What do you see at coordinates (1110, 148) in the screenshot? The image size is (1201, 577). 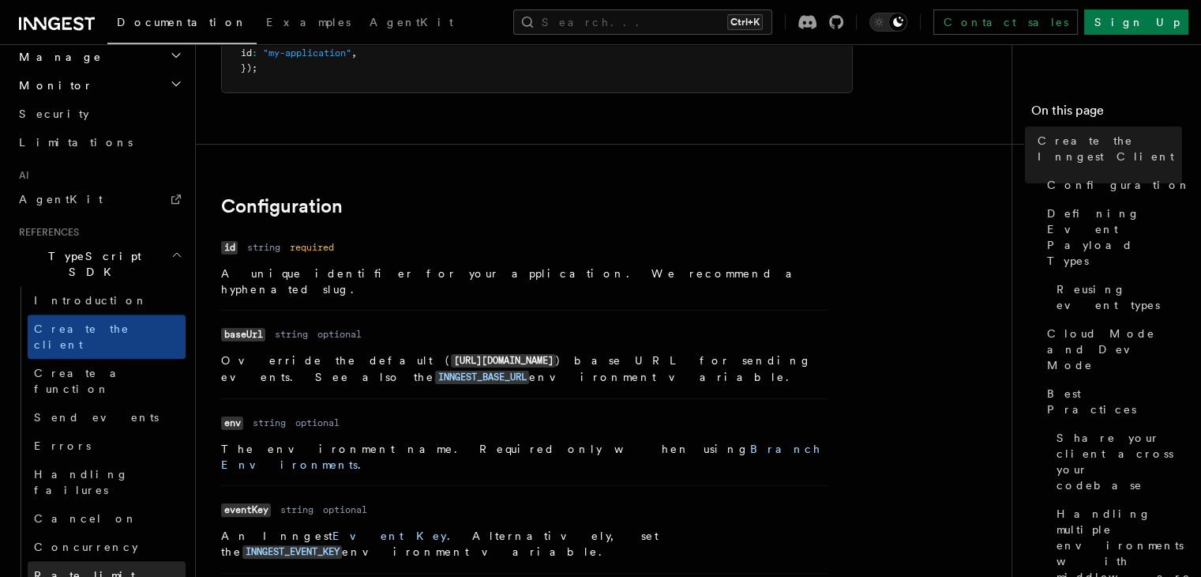 I see `span: Create the Inngest Client` at bounding box center [1110, 148].